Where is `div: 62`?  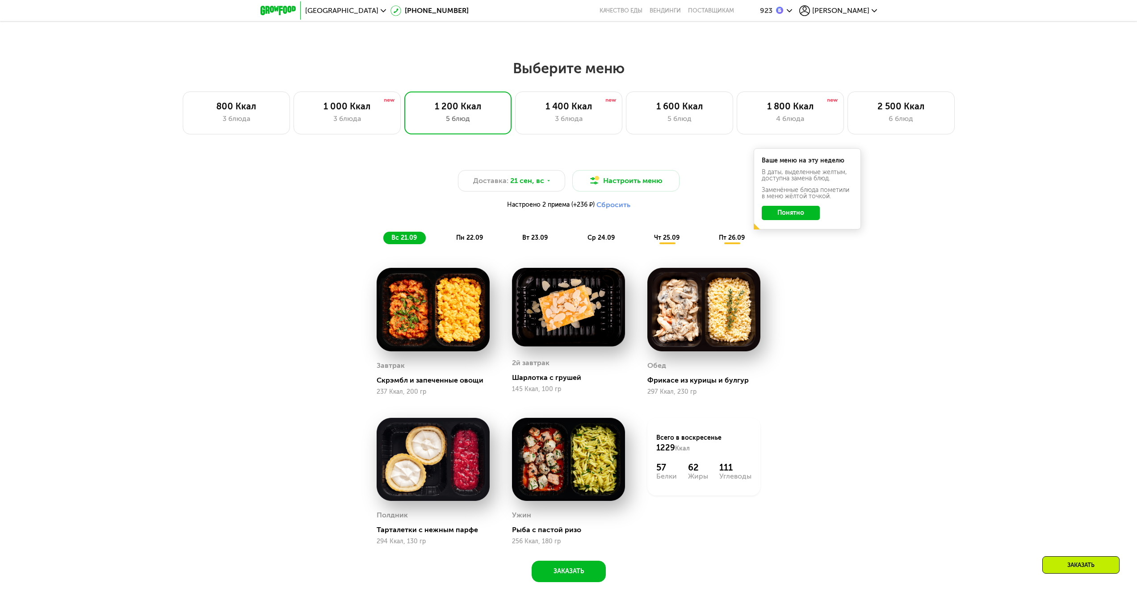
div: 62 is located at coordinates (698, 468).